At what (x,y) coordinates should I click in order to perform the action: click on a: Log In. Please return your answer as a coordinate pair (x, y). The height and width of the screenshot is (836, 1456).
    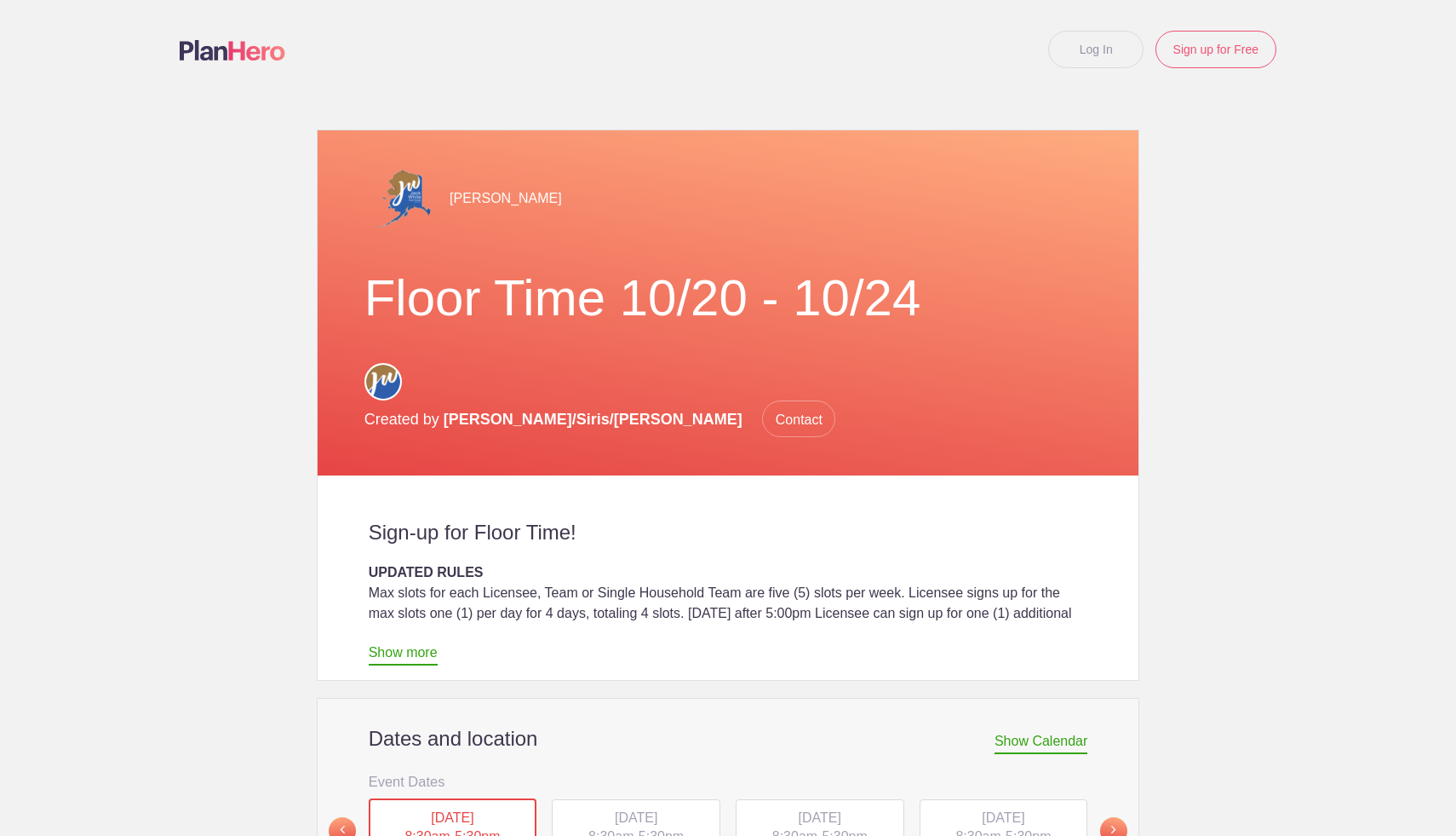
    Looking at the image, I should click on (1096, 49).